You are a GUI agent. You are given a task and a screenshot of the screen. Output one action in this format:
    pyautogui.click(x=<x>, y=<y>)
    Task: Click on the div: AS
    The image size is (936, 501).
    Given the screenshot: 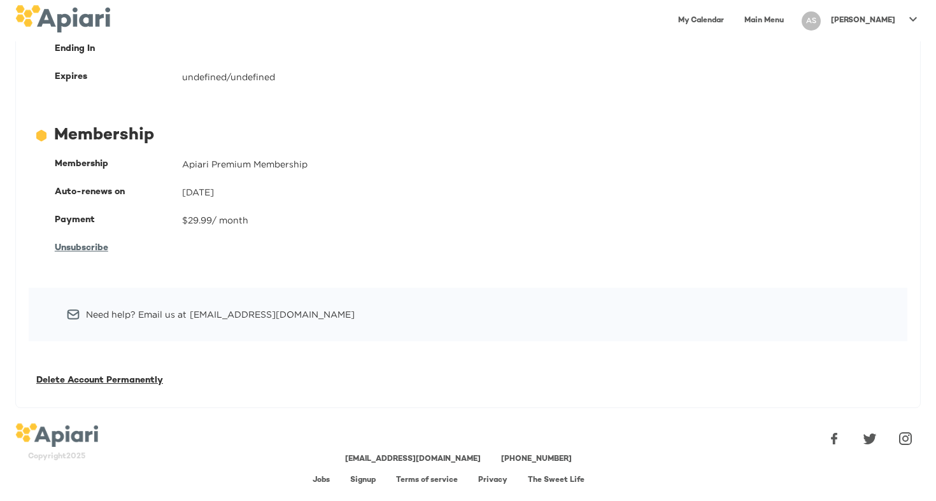 What is the action you would take?
    pyautogui.click(x=812, y=21)
    